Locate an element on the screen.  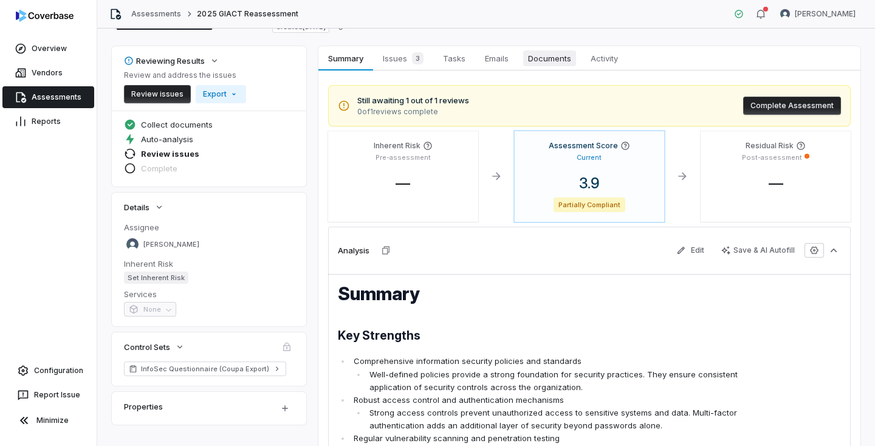
dt: Services is located at coordinates (209, 294).